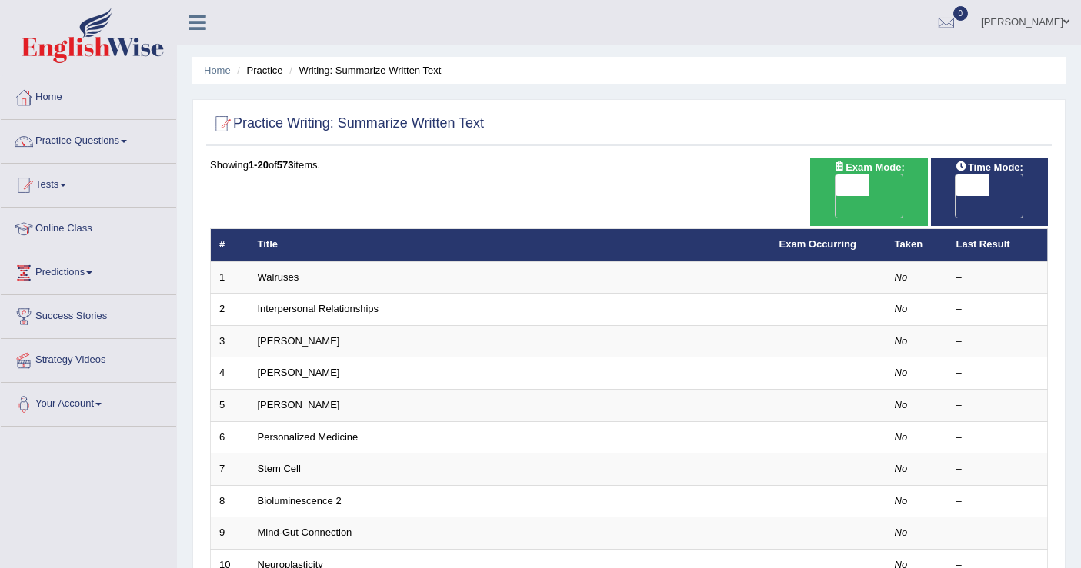 The image size is (1081, 568). I want to click on td: 2, so click(230, 310).